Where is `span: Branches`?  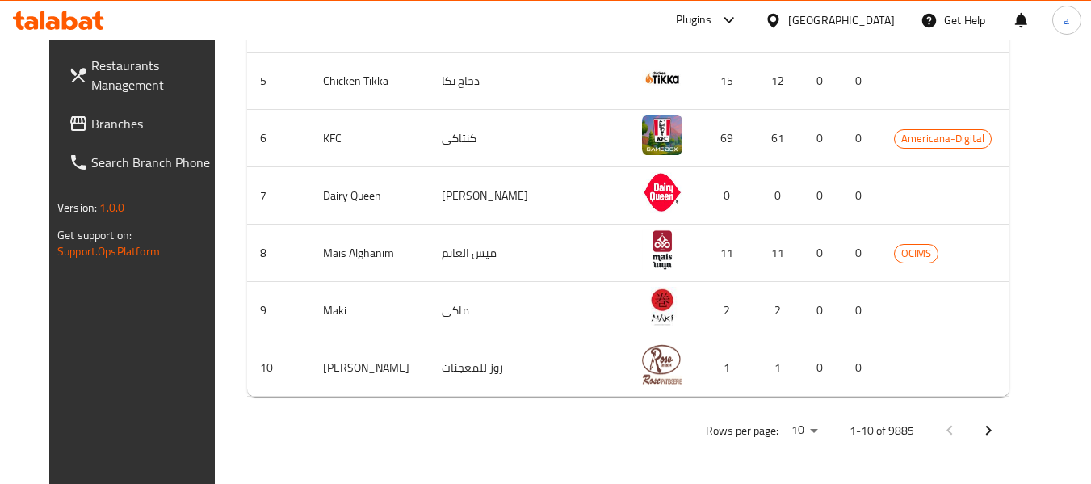 span: Branches is located at coordinates (155, 124).